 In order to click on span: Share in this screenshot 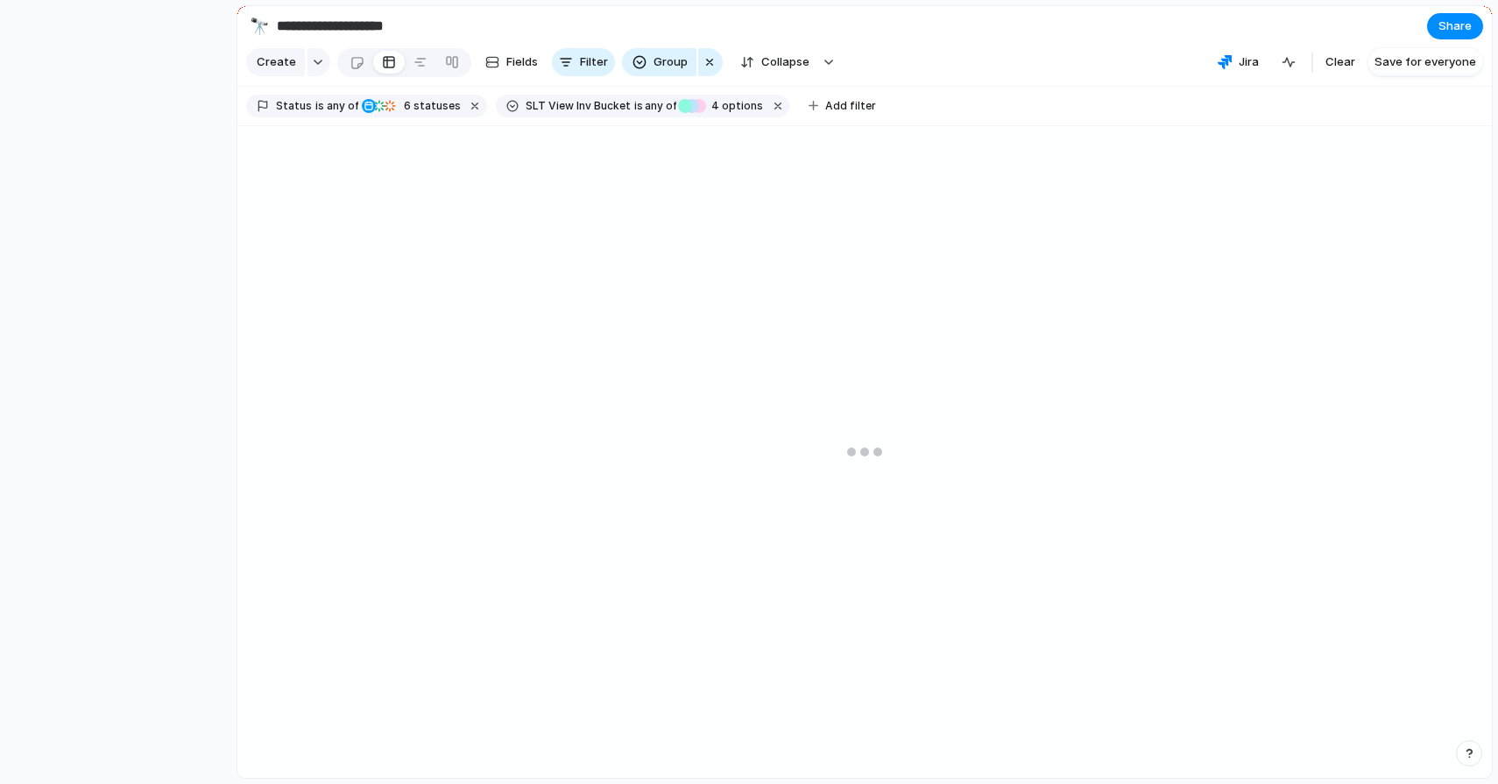, I will do `click(1456, 26)`.